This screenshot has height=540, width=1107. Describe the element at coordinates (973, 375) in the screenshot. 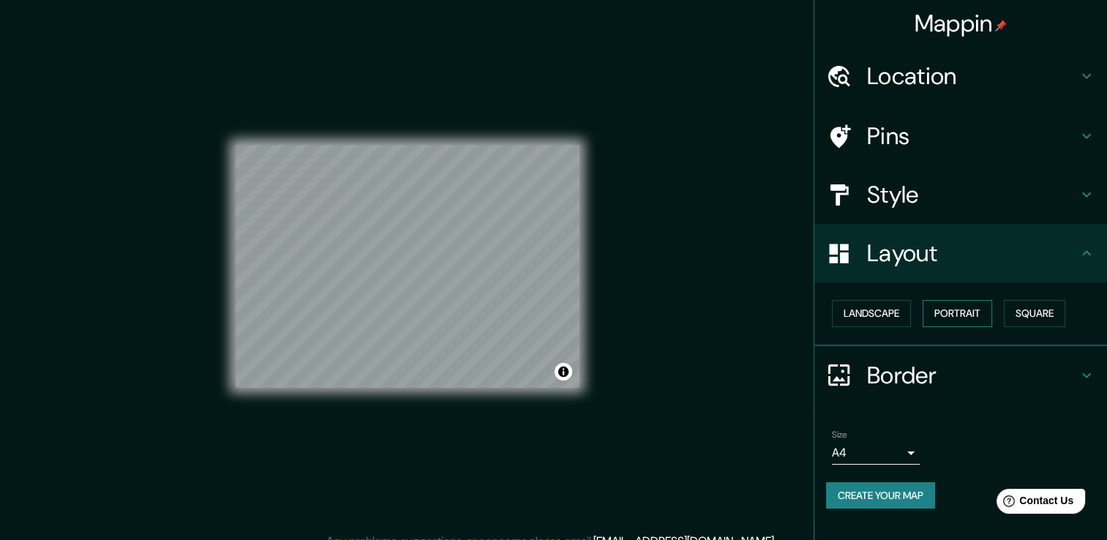

I see `h4: Border` at that location.